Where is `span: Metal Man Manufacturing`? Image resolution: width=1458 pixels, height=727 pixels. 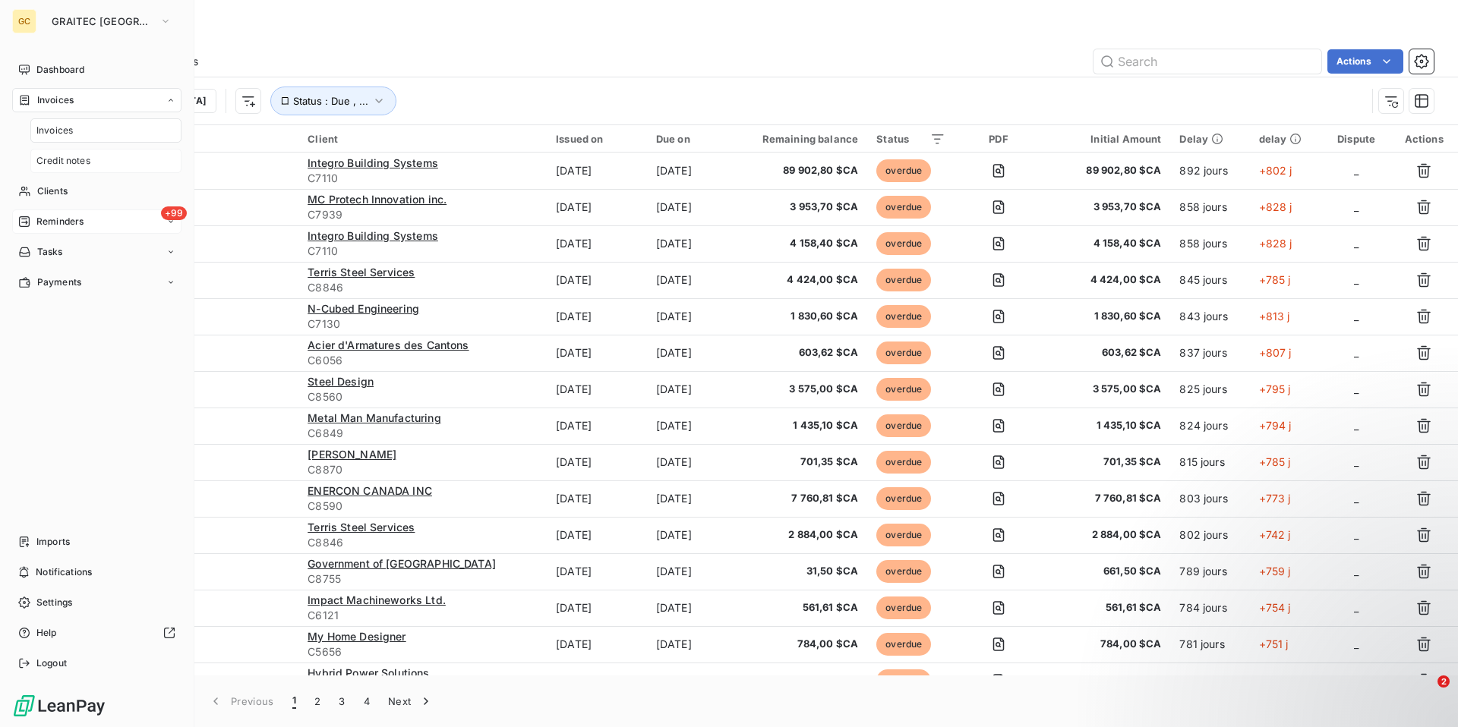 span: Metal Man Manufacturing is located at coordinates (373, 418).